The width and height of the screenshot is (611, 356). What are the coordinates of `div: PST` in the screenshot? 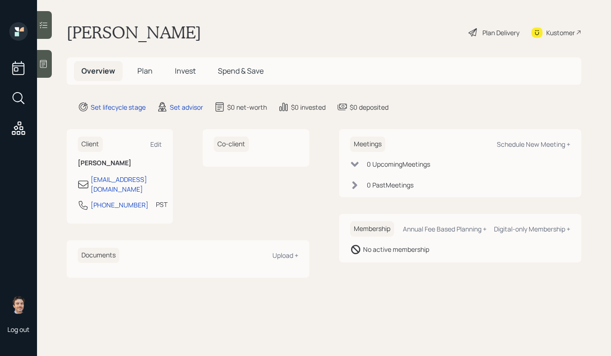 It's located at (161, 204).